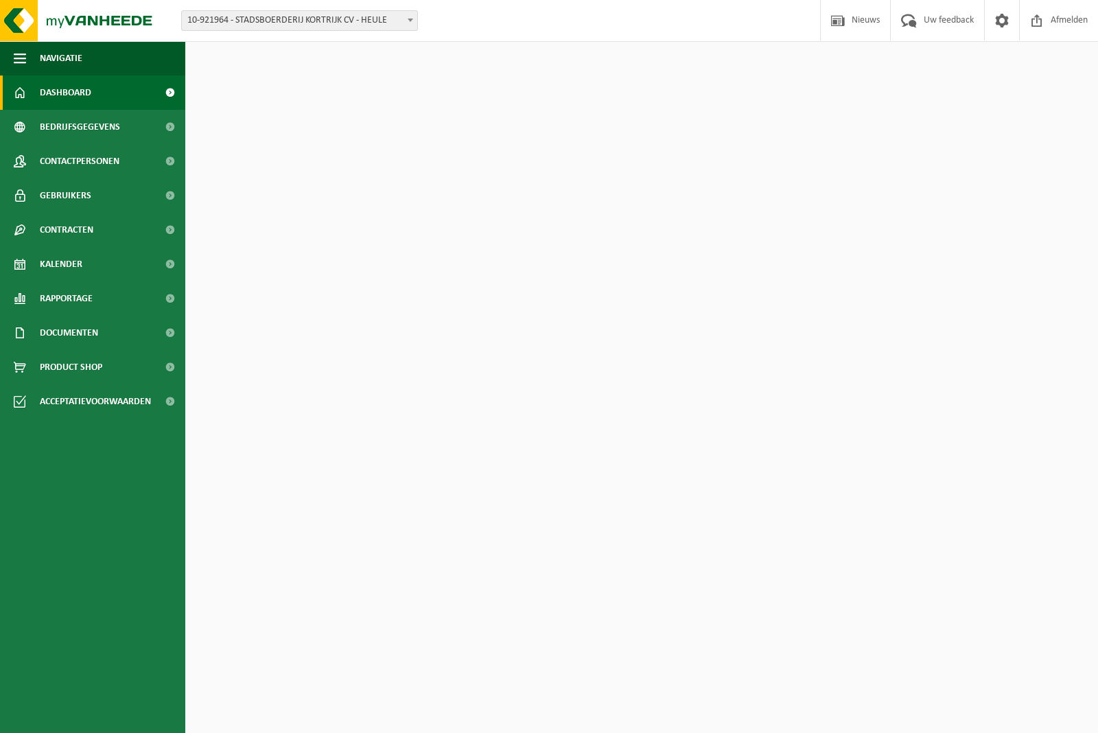 The image size is (1098, 733). Describe the element at coordinates (66, 299) in the screenshot. I see `span: Rapportage` at that location.